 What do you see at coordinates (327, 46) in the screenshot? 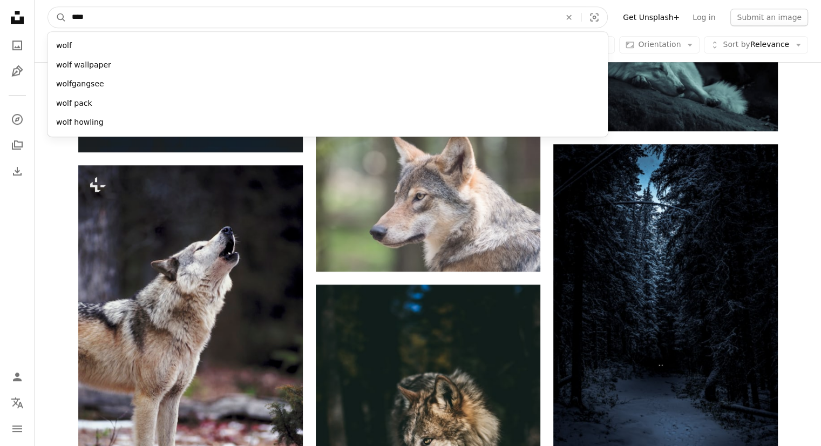
I see `div: wolf` at bounding box center [327, 46].